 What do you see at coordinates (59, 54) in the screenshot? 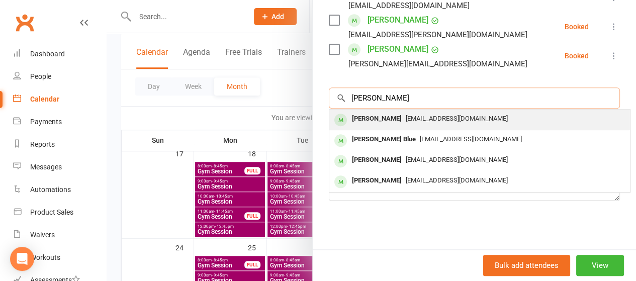
I see `a: Dashboard` at bounding box center [59, 54].